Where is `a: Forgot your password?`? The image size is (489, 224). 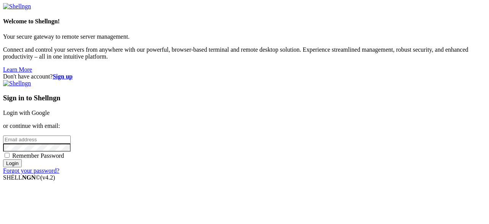 a: Forgot your password? is located at coordinates (31, 170).